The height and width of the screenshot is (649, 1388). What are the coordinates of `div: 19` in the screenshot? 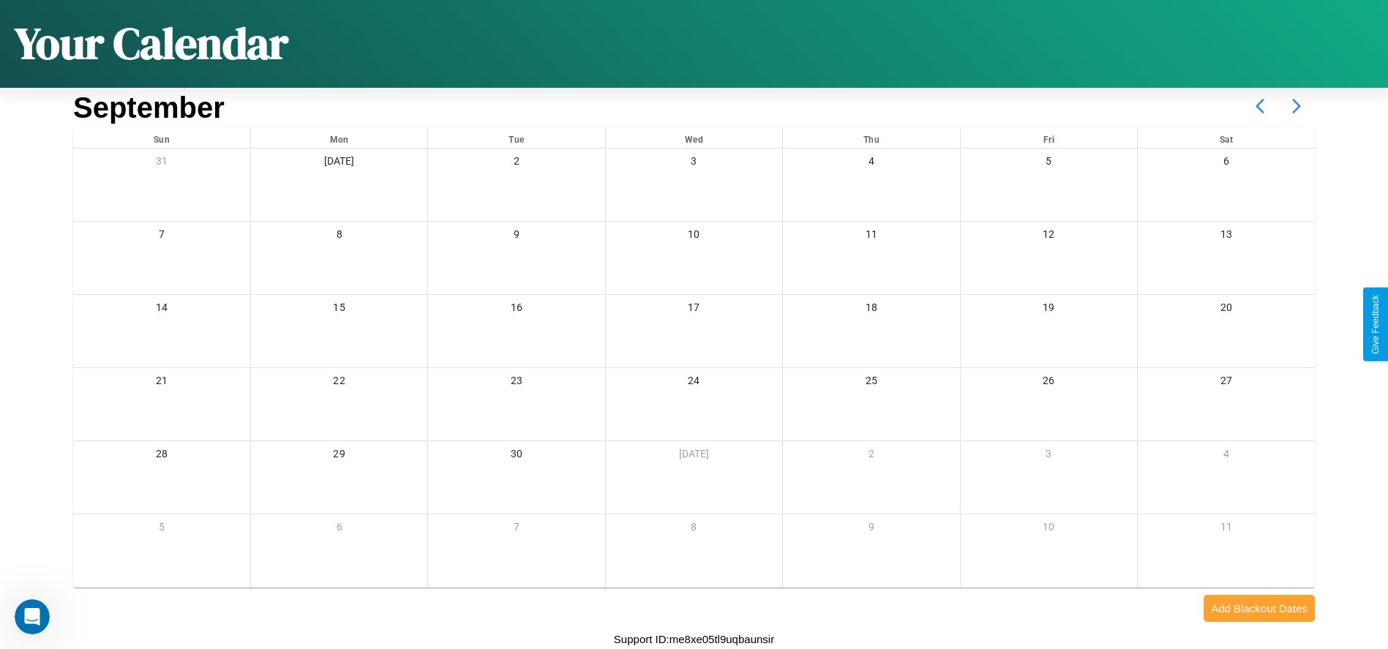 It's located at (1048, 309).